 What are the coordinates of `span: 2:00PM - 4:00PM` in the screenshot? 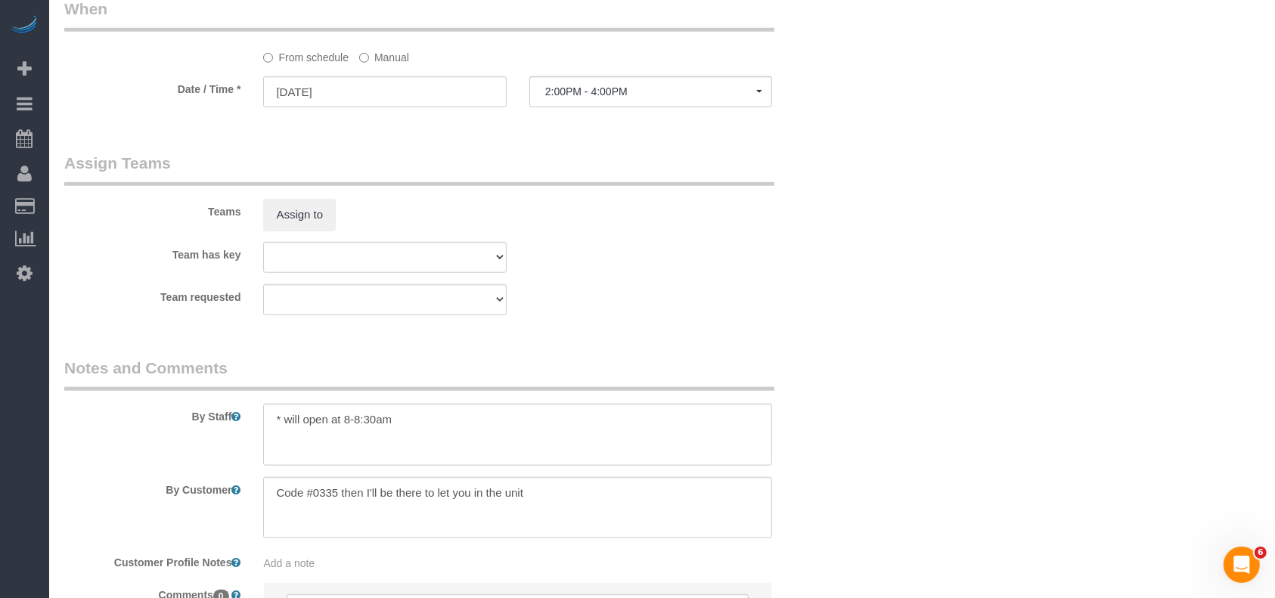 It's located at (650, 91).